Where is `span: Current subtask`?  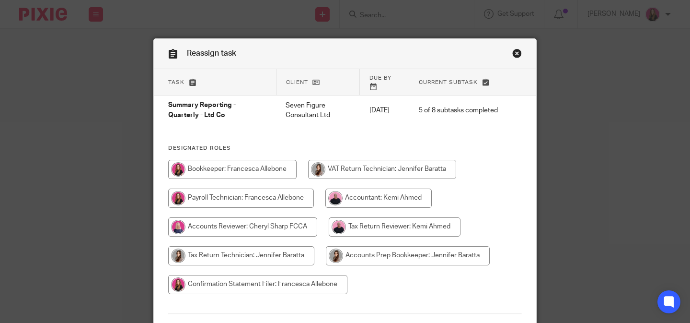
span: Current subtask is located at coordinates (448, 82).